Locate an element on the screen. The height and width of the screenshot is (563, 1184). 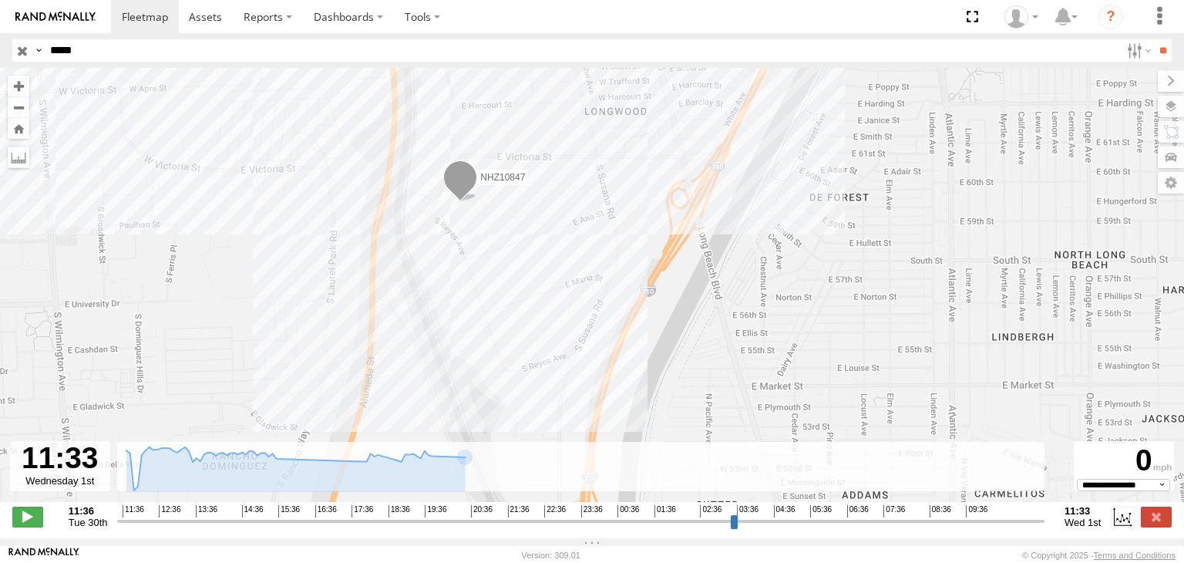
span: 12:36 is located at coordinates (170, 511).